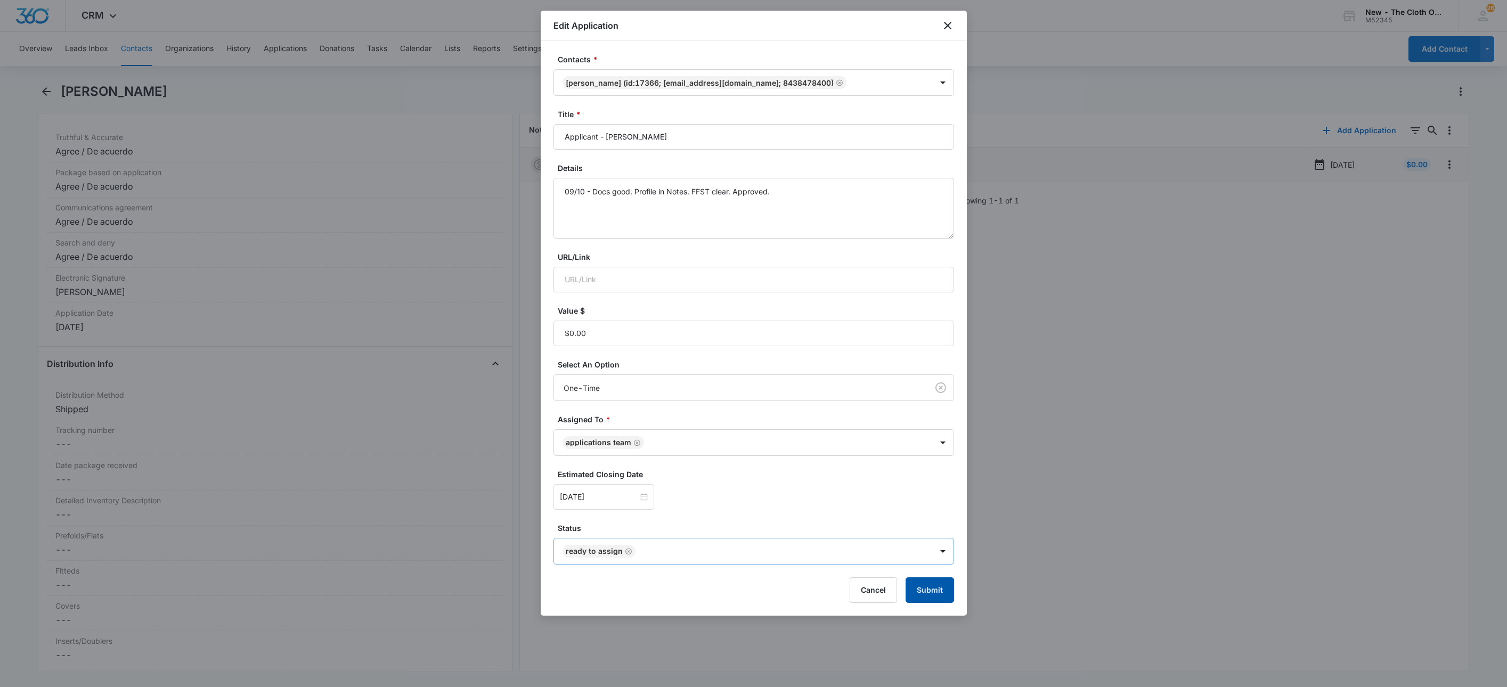 Image resolution: width=1507 pixels, height=687 pixels. Describe the element at coordinates (758, 419) in the screenshot. I see `label: Assigned To` at that location.